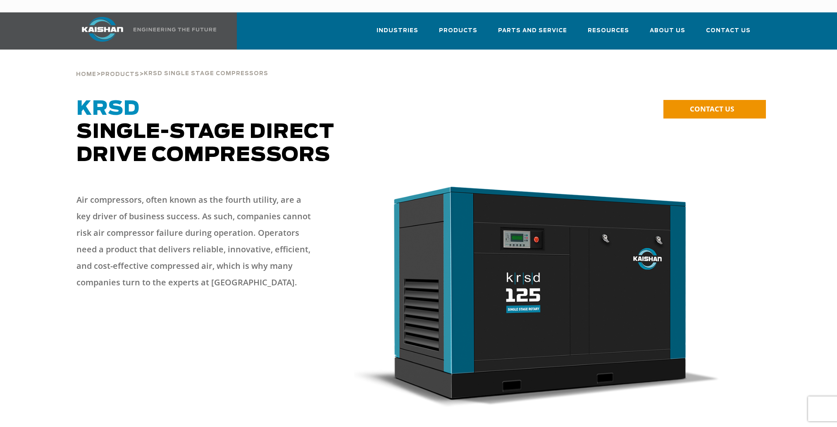 The height and width of the screenshot is (427, 837). What do you see at coordinates (397, 31) in the screenshot?
I see `span: Industries` at bounding box center [397, 31].